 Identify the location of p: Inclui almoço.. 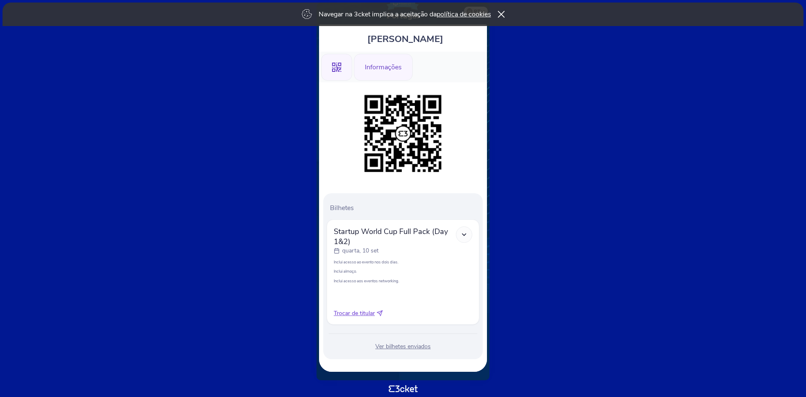
(403, 271).